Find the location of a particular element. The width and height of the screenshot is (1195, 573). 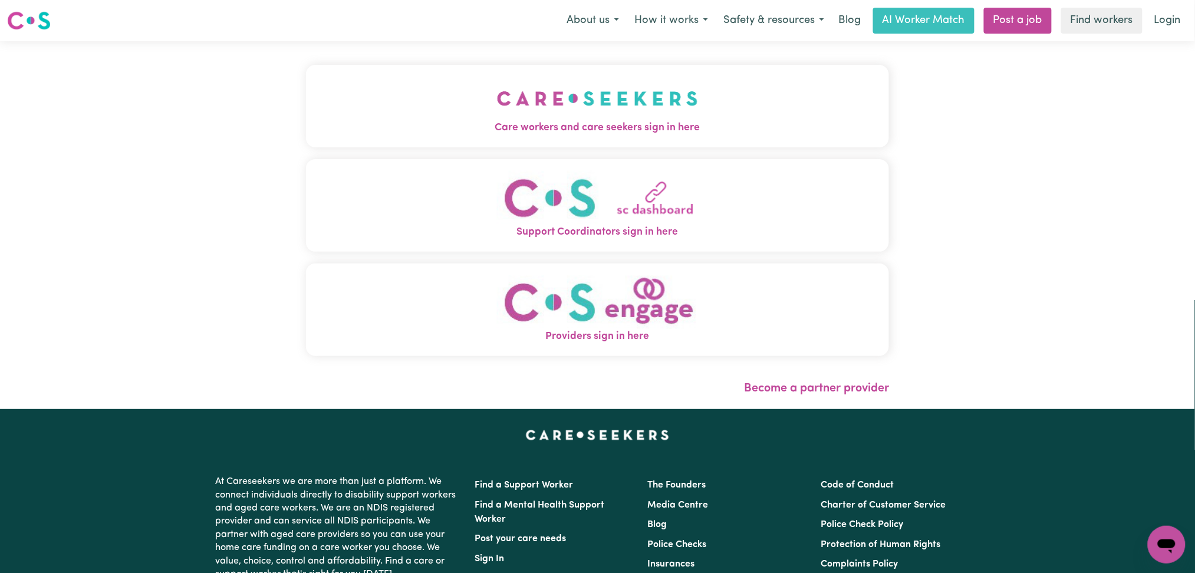

button: How it works is located at coordinates (671, 21).